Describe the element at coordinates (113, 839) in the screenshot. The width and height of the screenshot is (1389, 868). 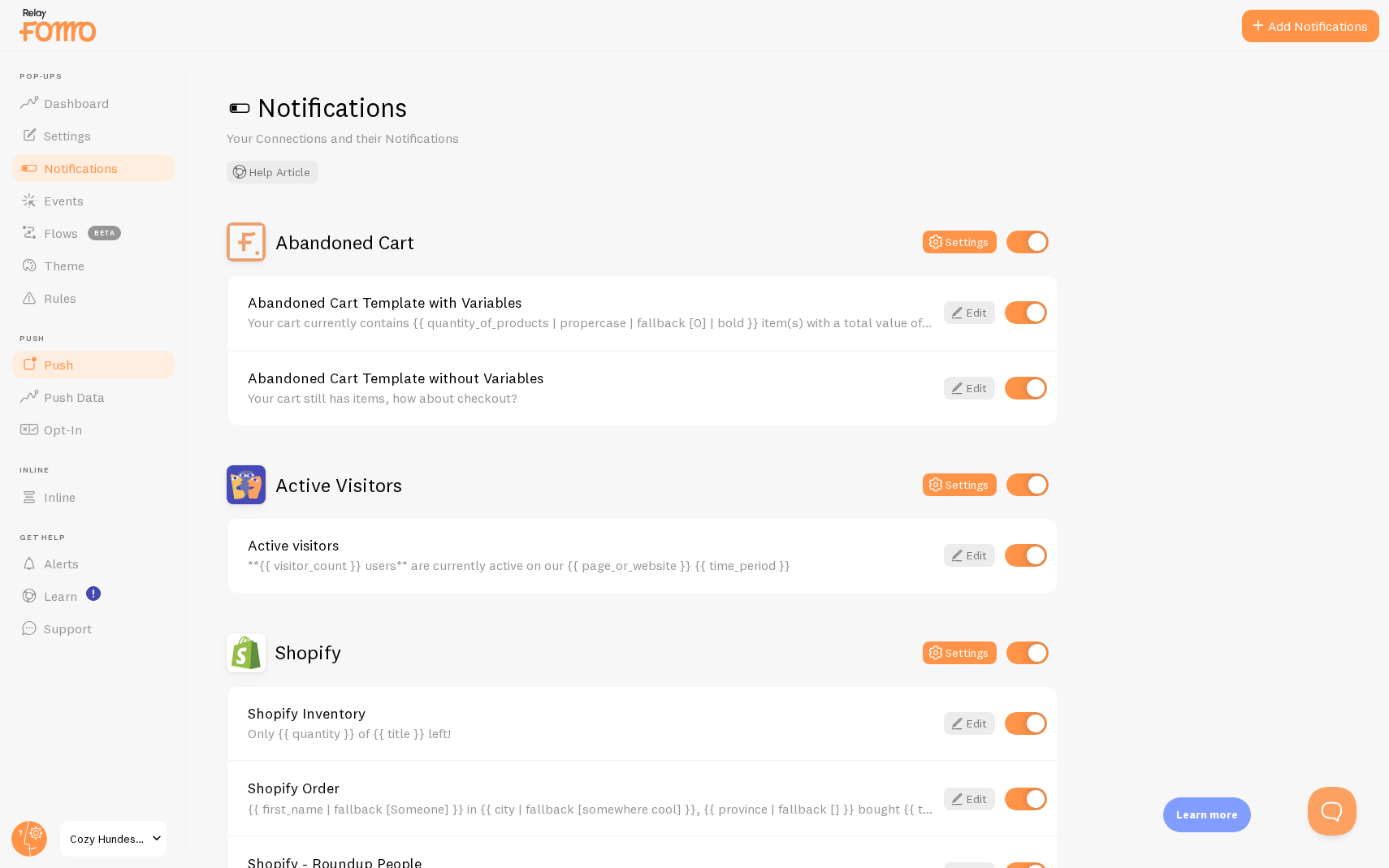
I see `a: Cozy Hundeseng` at that location.